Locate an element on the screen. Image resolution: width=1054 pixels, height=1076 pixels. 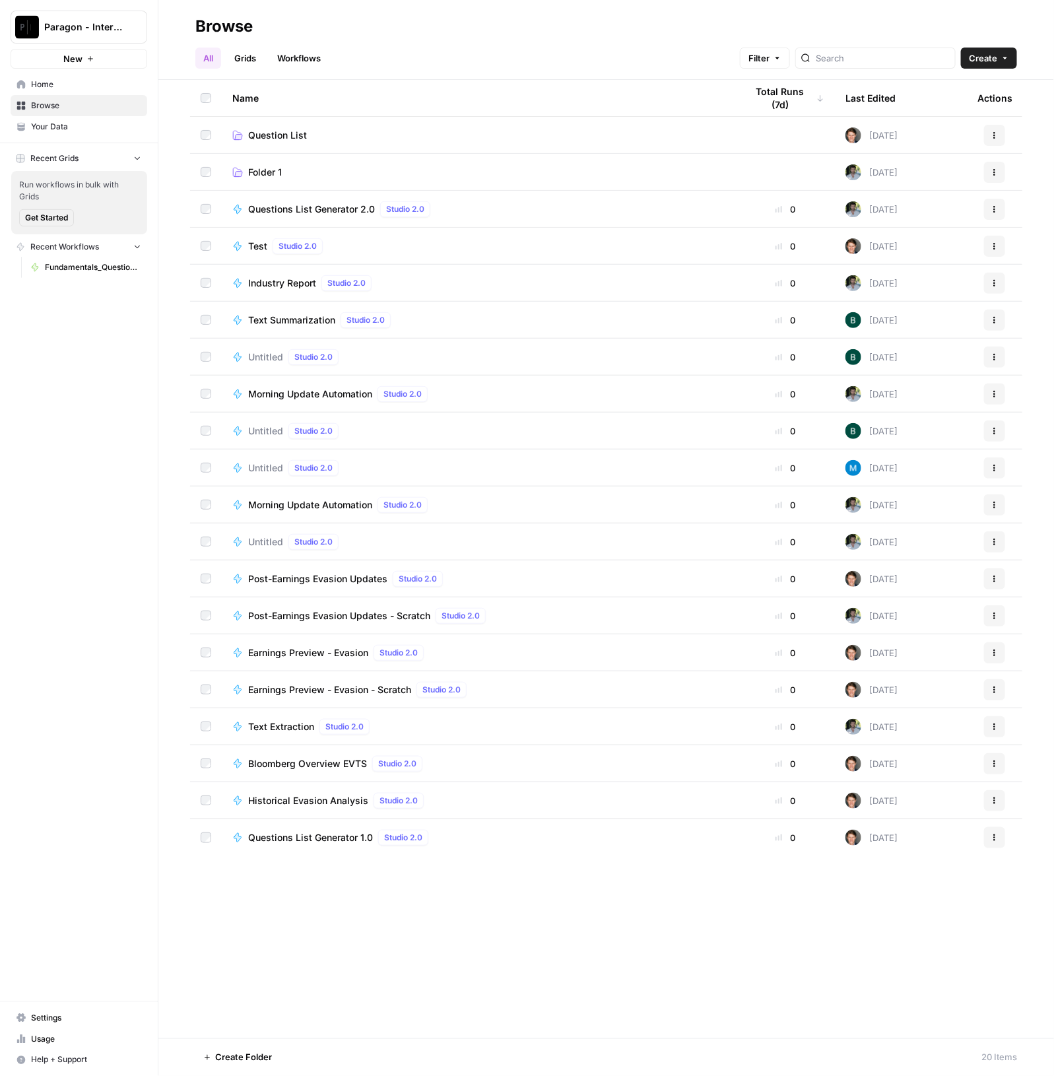
span: Post-Earnings Evasion Updates is located at coordinates (318, 579).